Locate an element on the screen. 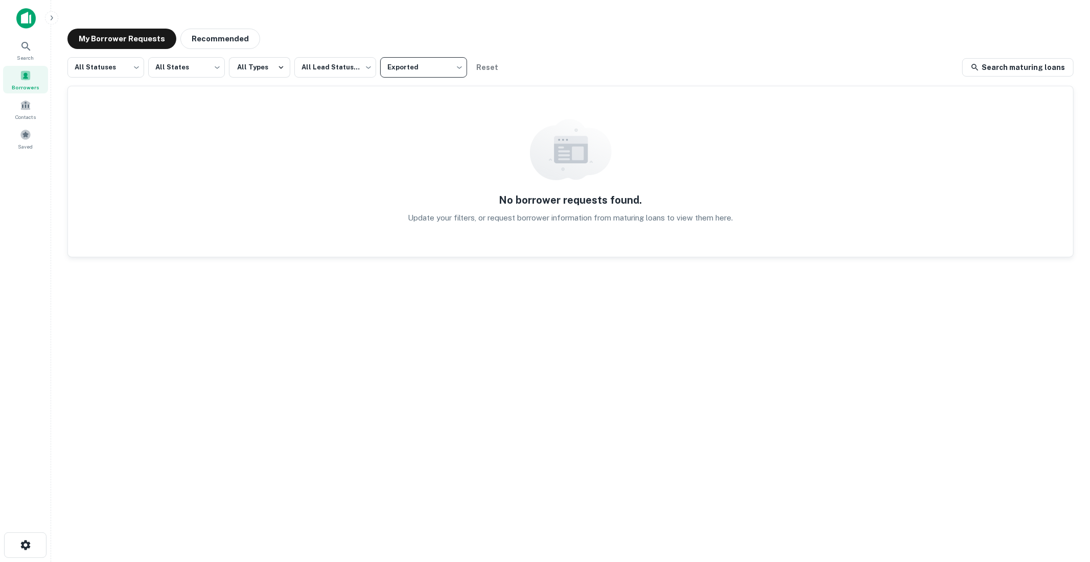  img: empty content is located at coordinates (571, 150).